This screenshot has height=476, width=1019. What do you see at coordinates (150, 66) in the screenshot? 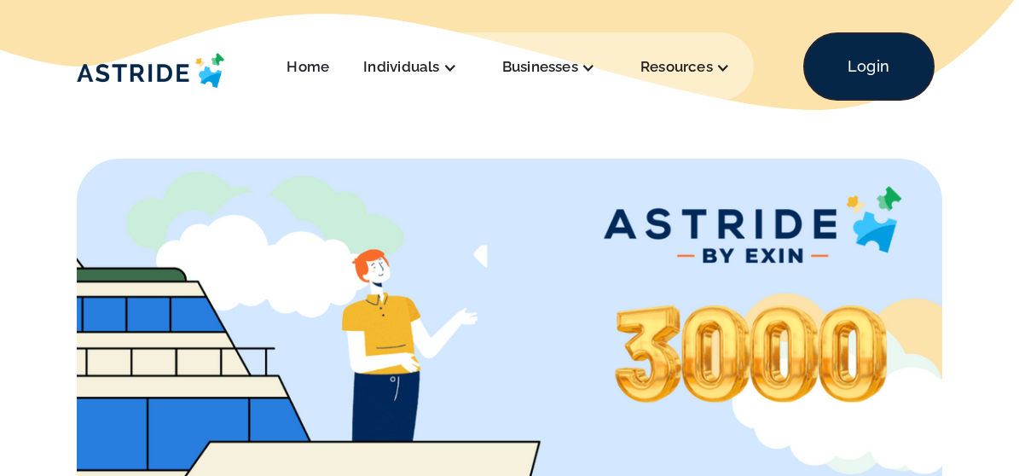
I see `a: home` at bounding box center [150, 66].